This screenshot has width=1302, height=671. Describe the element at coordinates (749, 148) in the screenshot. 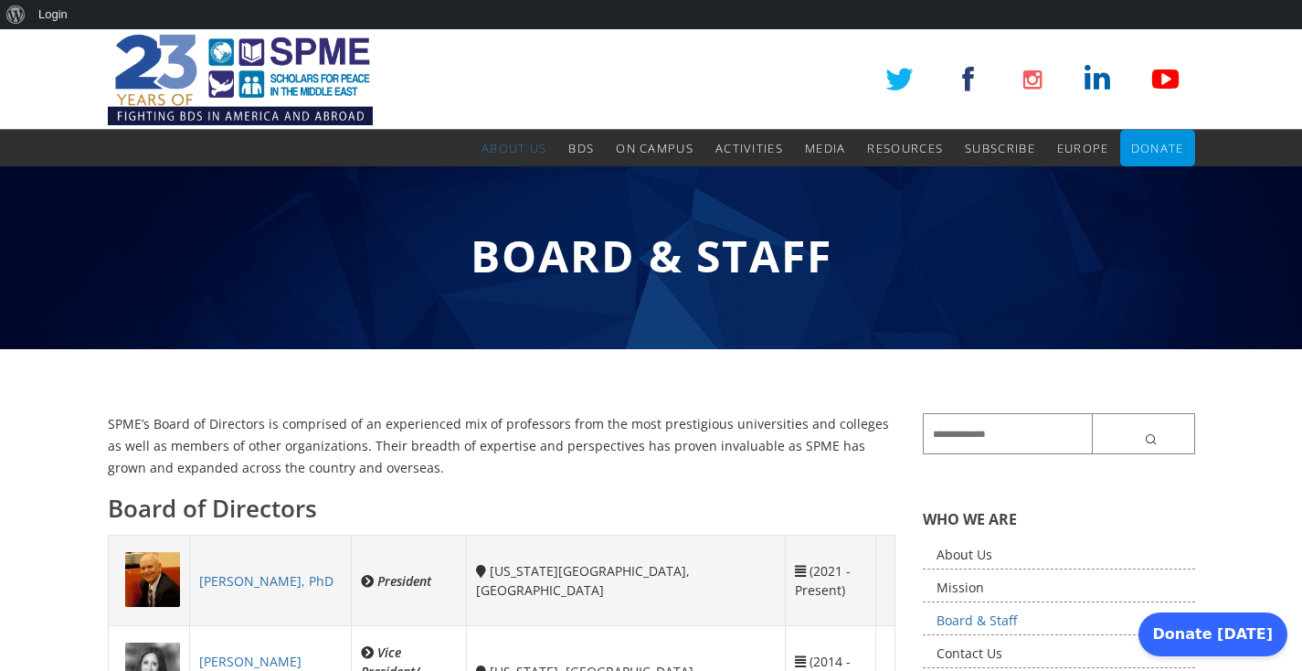

I see `span: Activities` at that location.